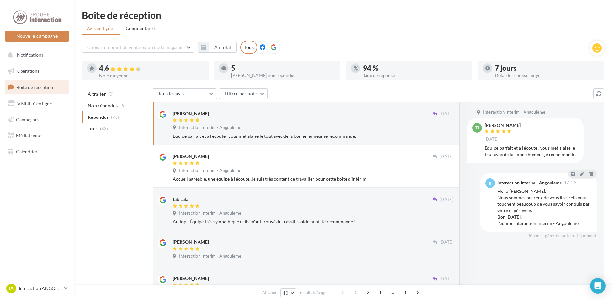 The width and height of the screenshot is (612, 300). Describe the element at coordinates (151, 68) in the screenshot. I see `div: 4.6` at that location.